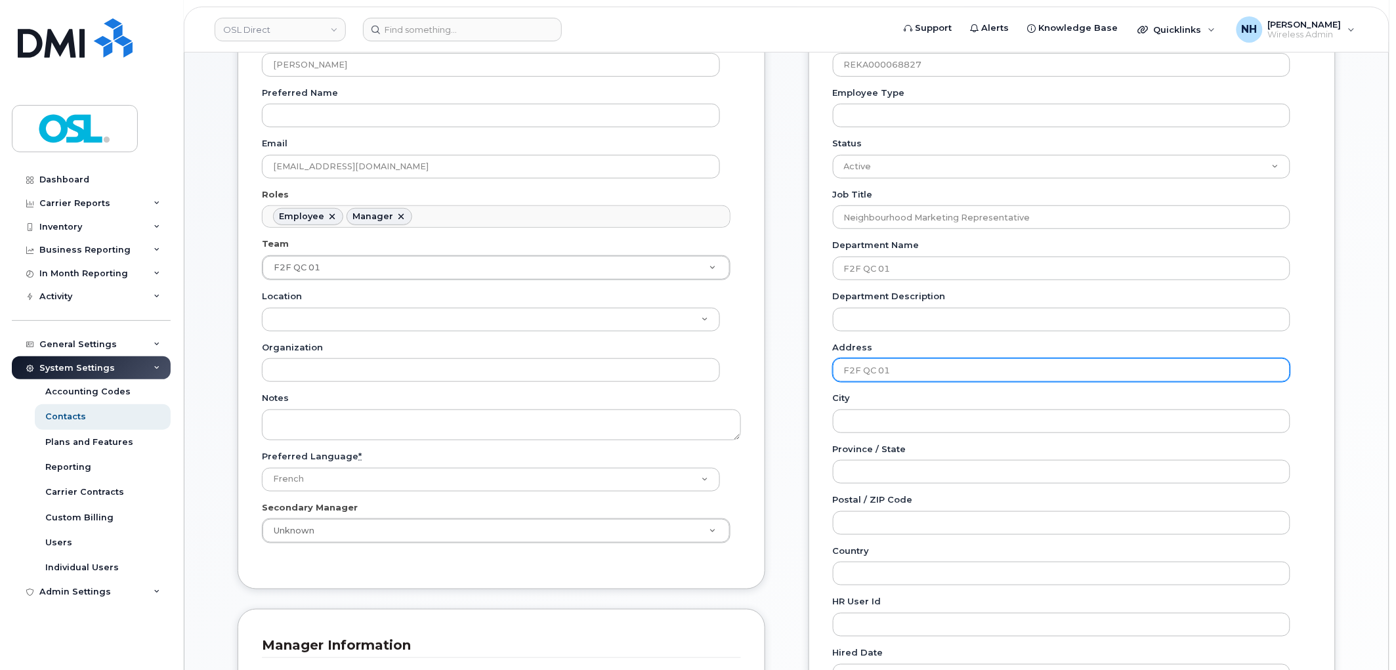 This screenshot has width=1396, height=670. I want to click on label: Preferred Language, so click(312, 456).